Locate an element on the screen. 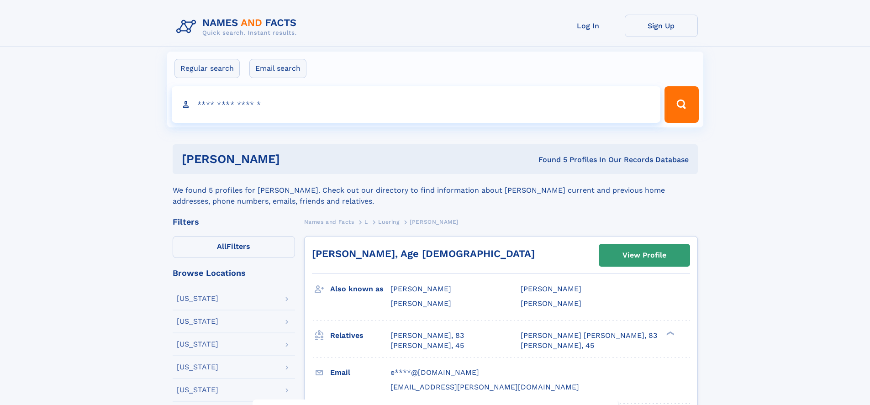 The width and height of the screenshot is (870, 405). a: Sign Up is located at coordinates (661, 26).